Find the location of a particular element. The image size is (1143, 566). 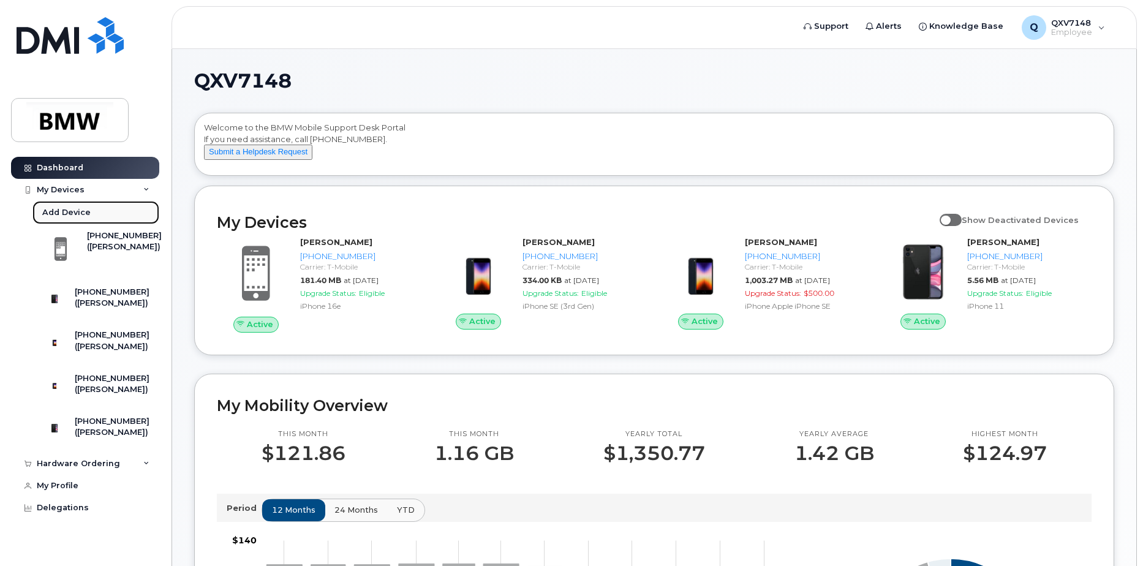

p: $121.86 is located at coordinates (303, 453).